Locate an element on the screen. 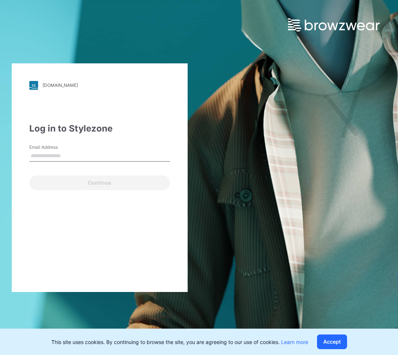 The image size is (398, 355). img: stylezone-logo.562084cfcfab977791bfbf7441f1a819.svg is located at coordinates (34, 85).